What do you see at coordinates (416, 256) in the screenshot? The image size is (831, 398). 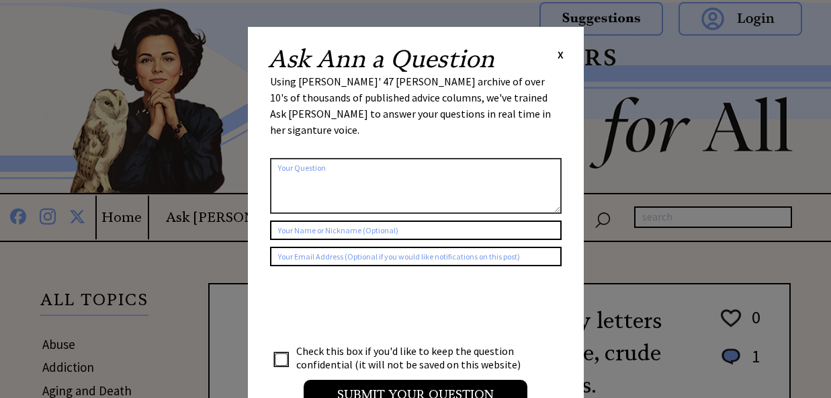 I see `input: Your Email Address (Optional if you would like notifications on this post)` at bounding box center [416, 256].